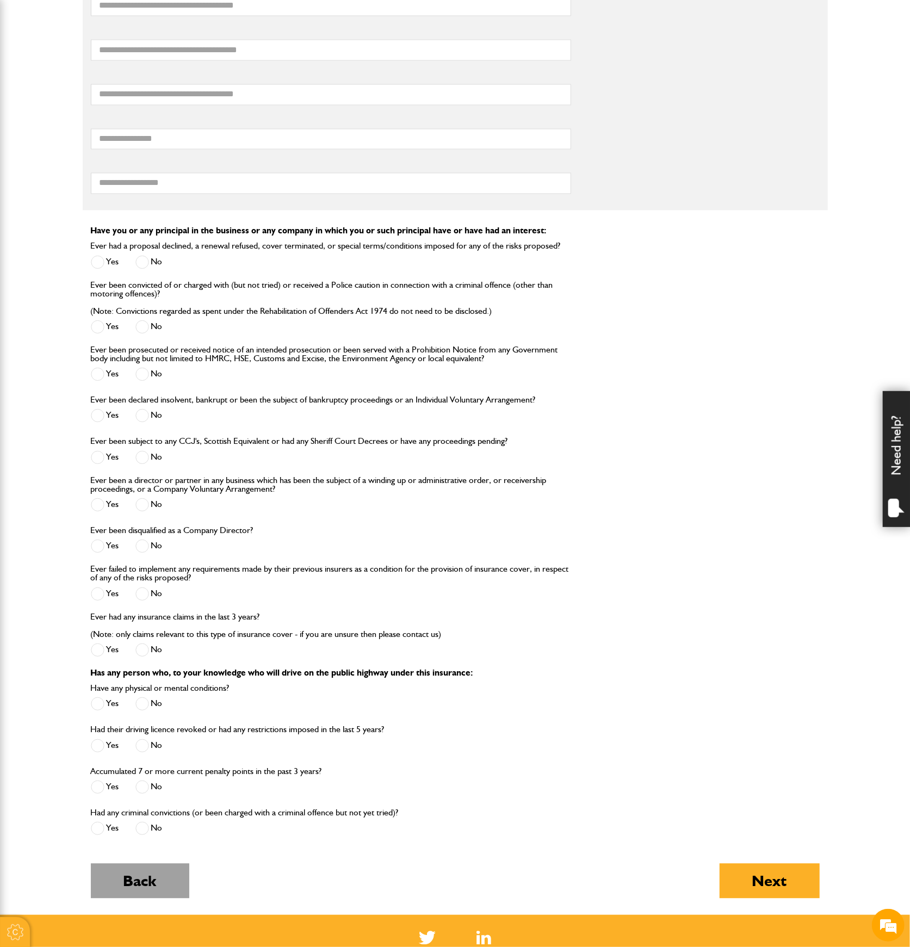  What do you see at coordinates (455, 674) in the screenshot?
I see `p: Has any person who, to your knowledge who will drive on the public highway under this insurance:` at bounding box center [455, 674].